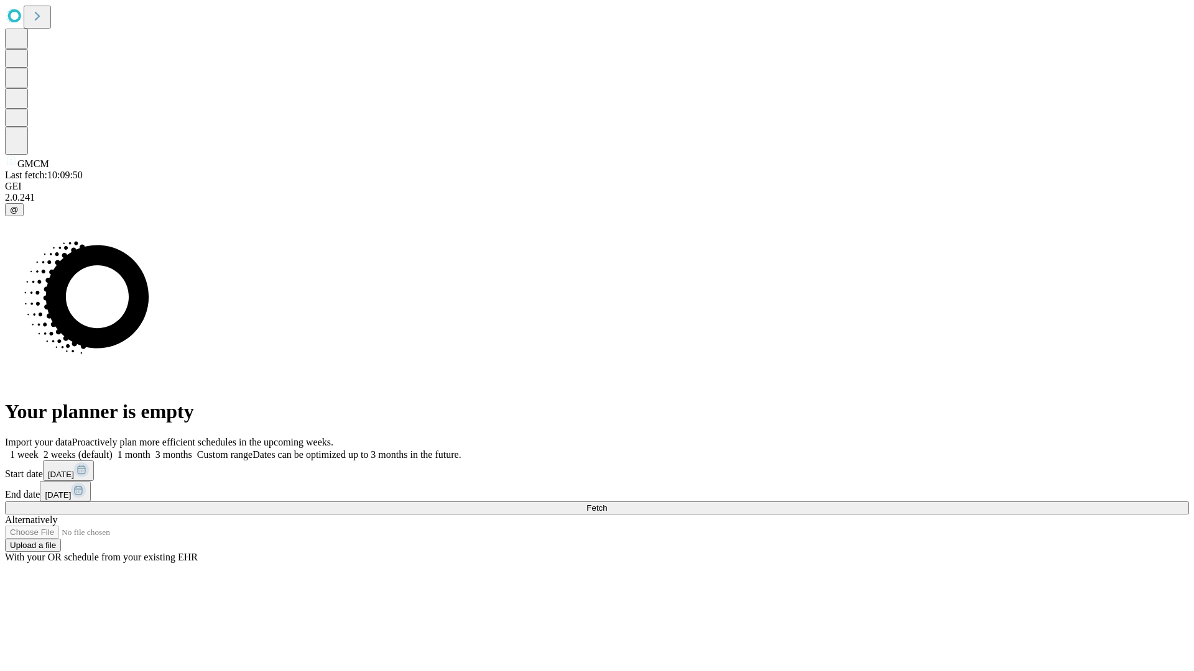  What do you see at coordinates (596, 508) in the screenshot?
I see `span: Fetch` at bounding box center [596, 508].